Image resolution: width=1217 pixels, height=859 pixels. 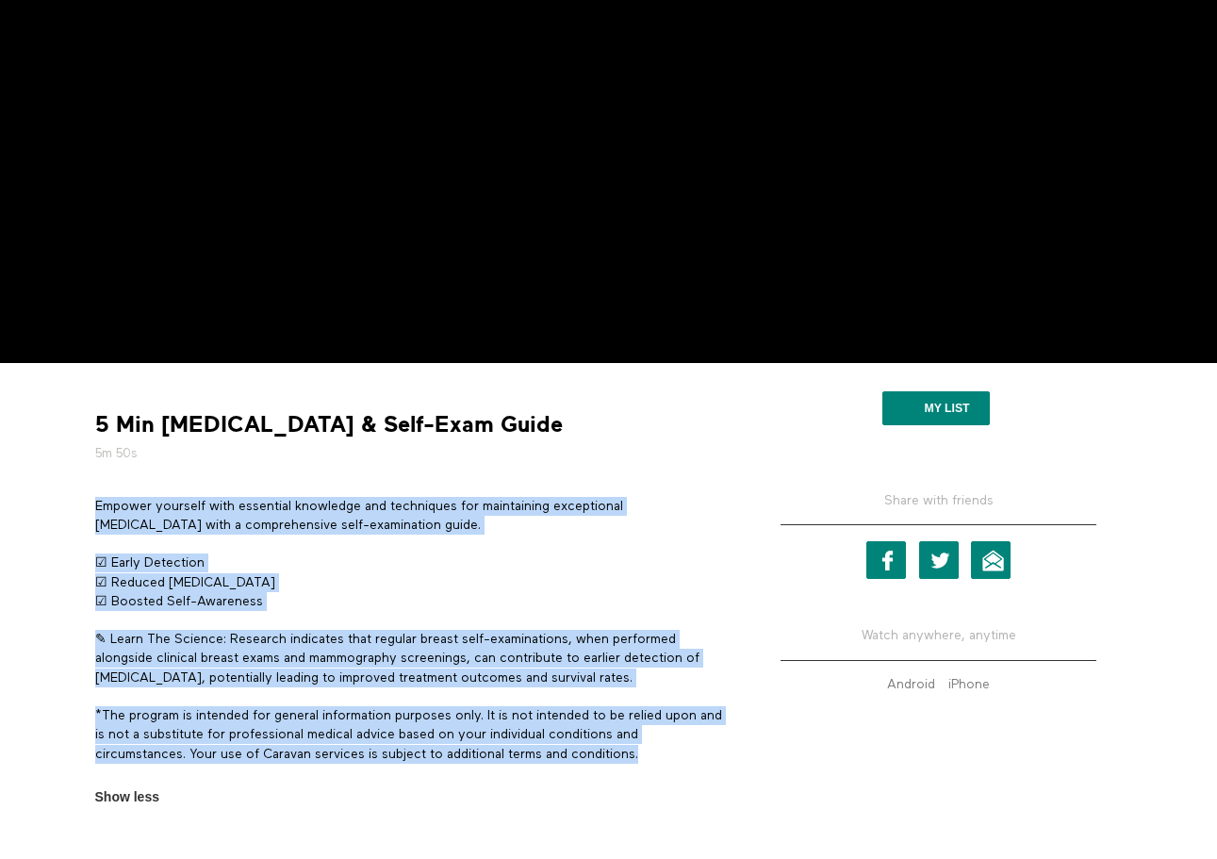 I want to click on a: Twitter, so click(x=939, y=560).